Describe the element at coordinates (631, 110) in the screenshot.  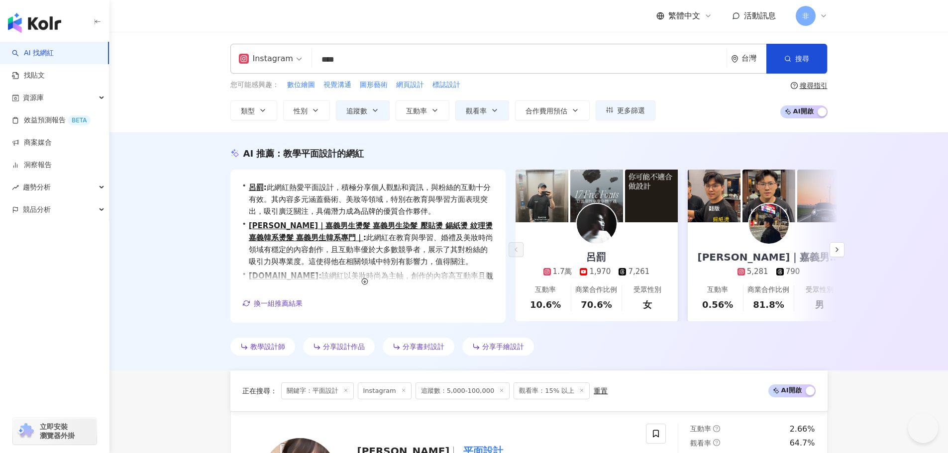
I see `span: 更多篩選` at that location.